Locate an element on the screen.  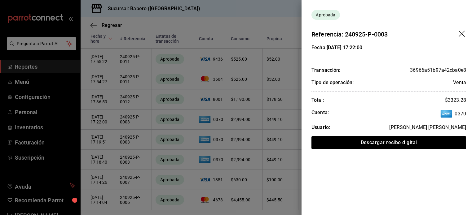
span: 0370 is located at coordinates (453, 114).